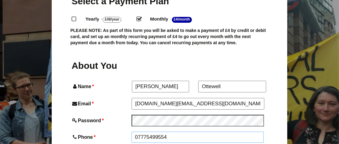 This screenshot has height=144, width=339. I want to click on input: First, so click(161, 86).